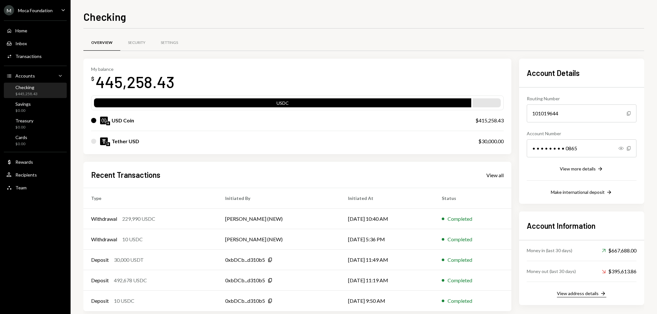 This screenshot has width=657, height=314. Describe the element at coordinates (137, 43) in the screenshot. I see `div: Security` at that location.